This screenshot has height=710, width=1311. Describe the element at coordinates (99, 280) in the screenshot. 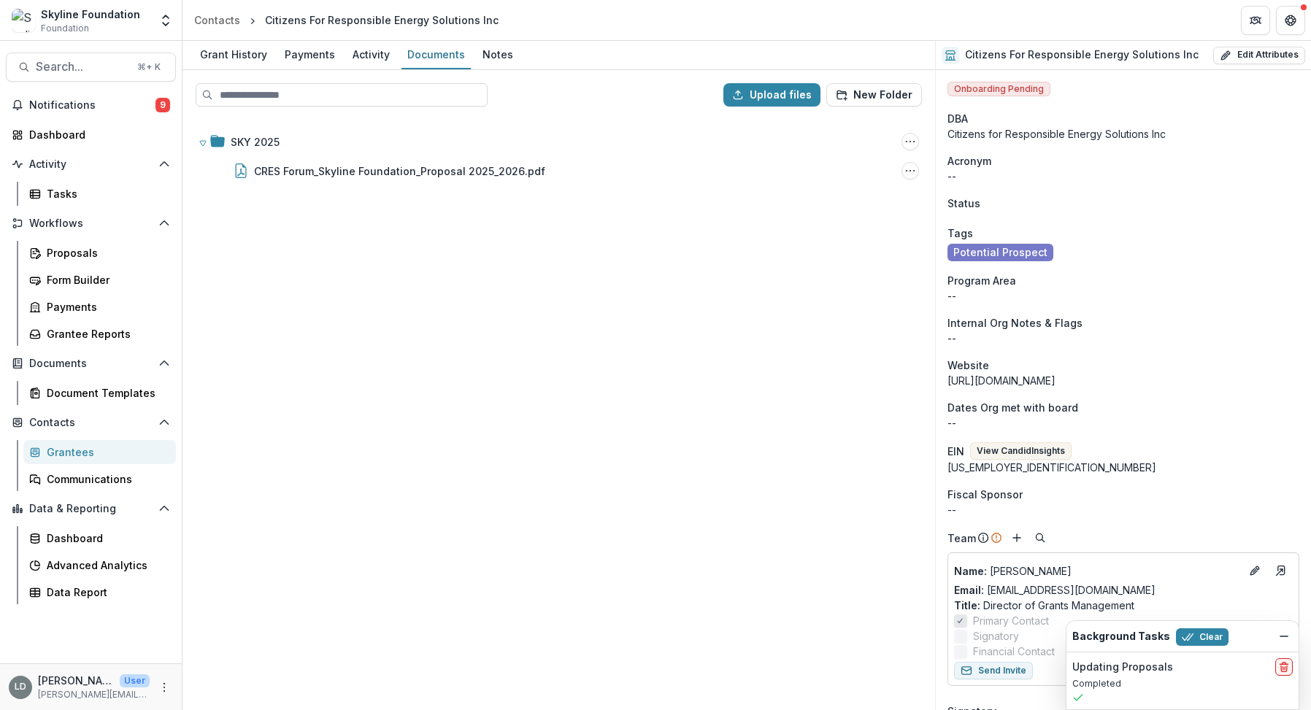

I see `a: Form Builder` at that location.